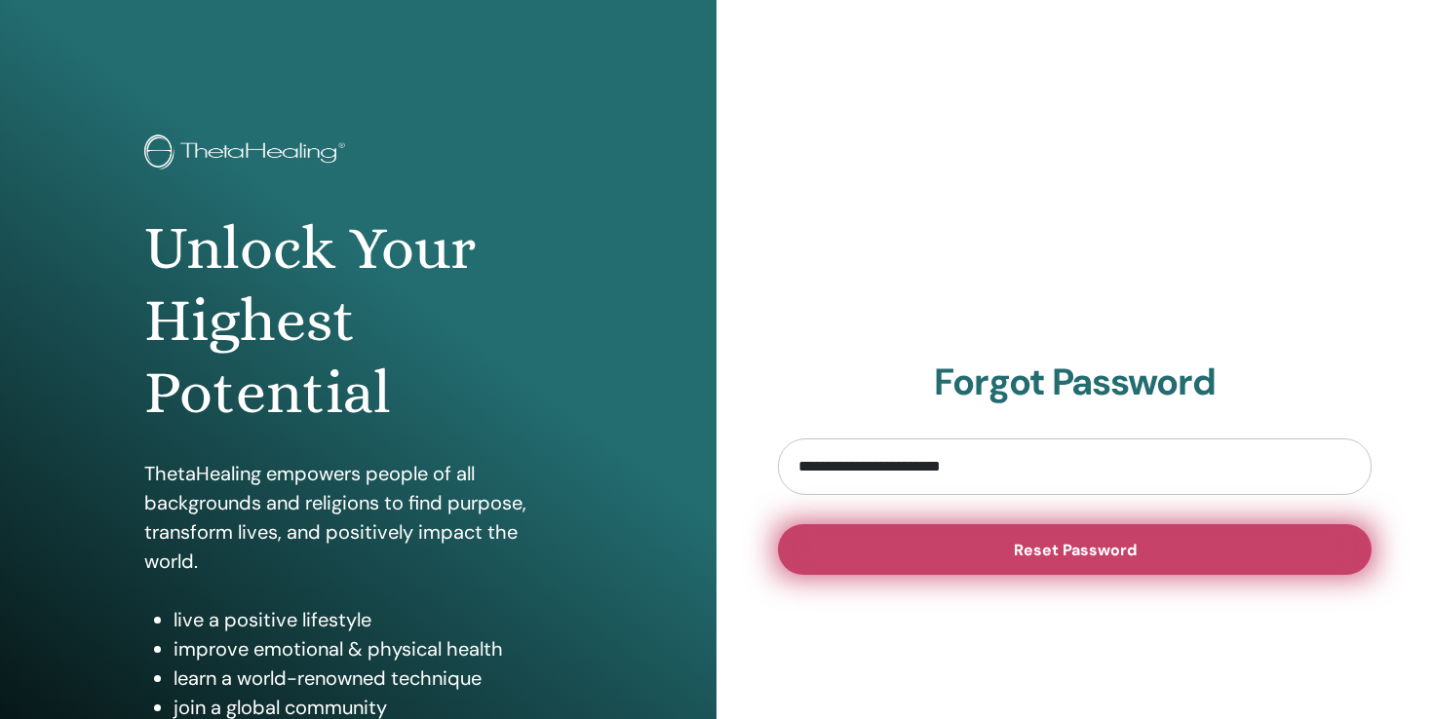  Describe the element at coordinates (373, 620) in the screenshot. I see `li: live a positive lifestyle` at that location.